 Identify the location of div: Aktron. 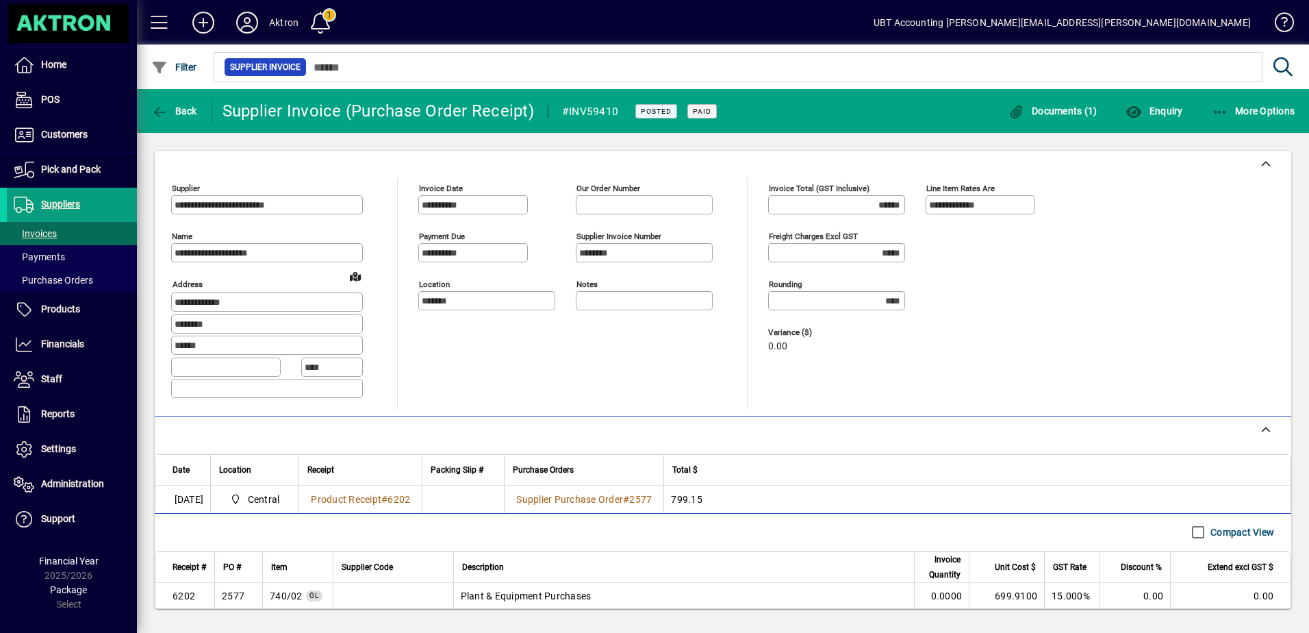
(283, 23).